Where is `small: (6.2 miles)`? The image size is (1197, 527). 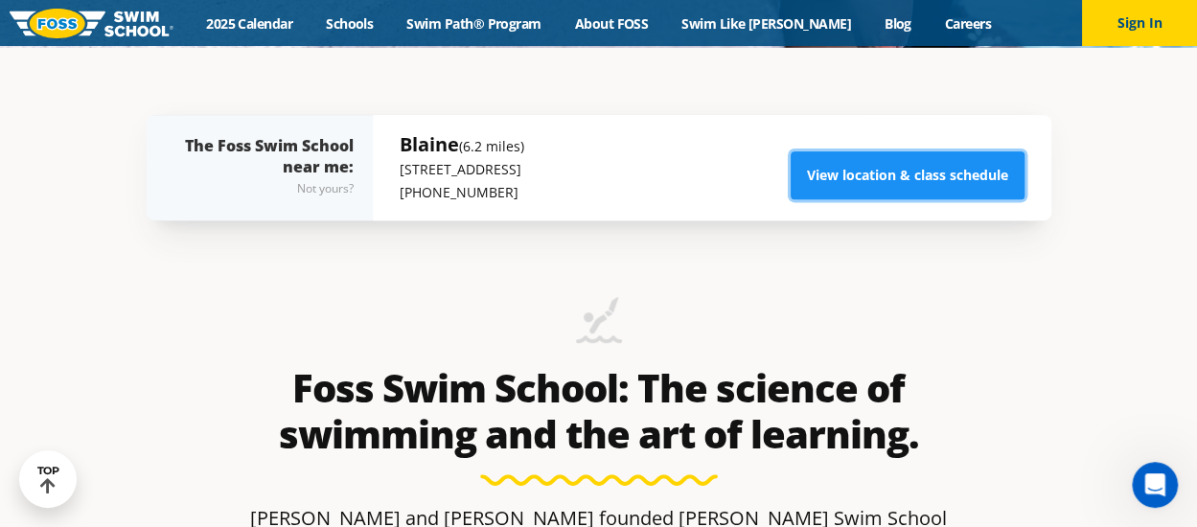
small: (6.2 miles) is located at coordinates (491, 146).